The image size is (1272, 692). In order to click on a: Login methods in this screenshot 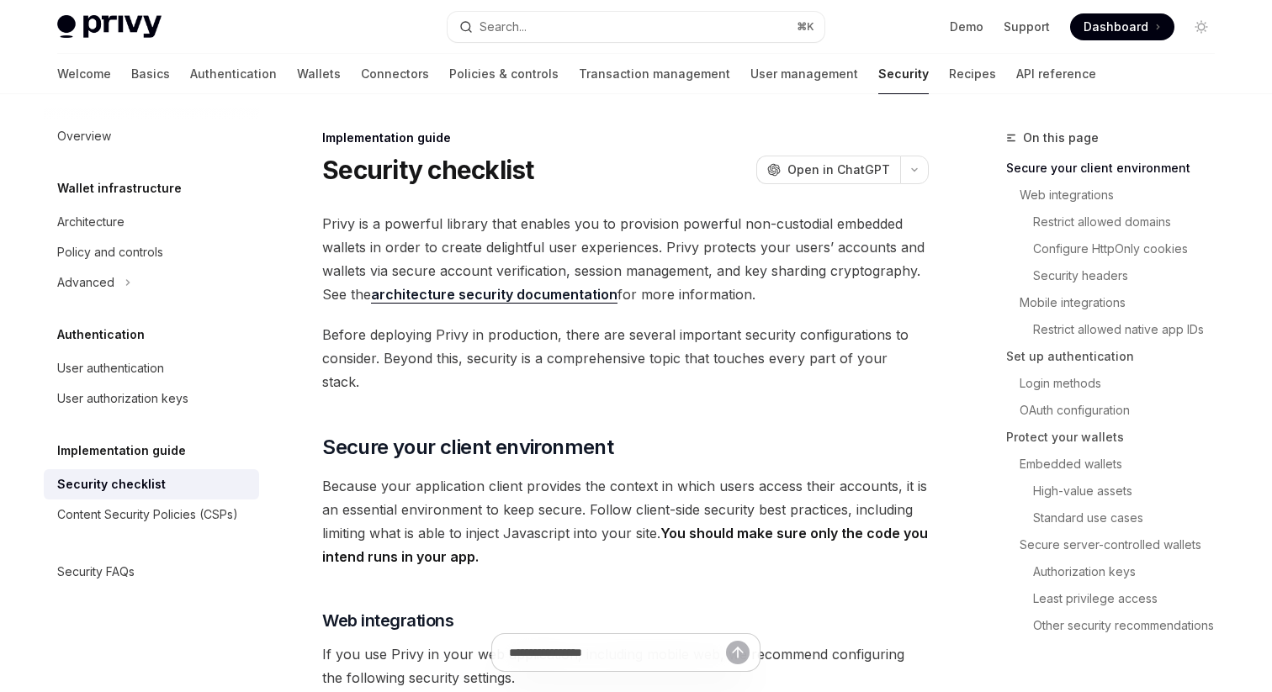, I will do `click(1124, 384)`.